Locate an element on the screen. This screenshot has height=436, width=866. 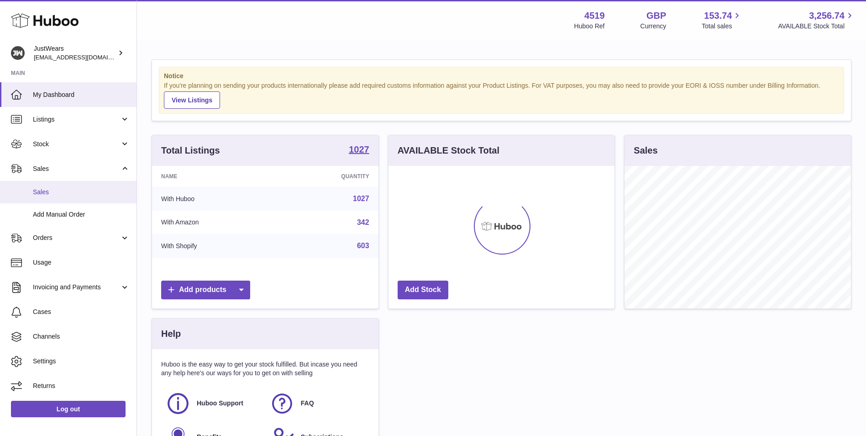
strong: 1027 is located at coordinates (359, 149).